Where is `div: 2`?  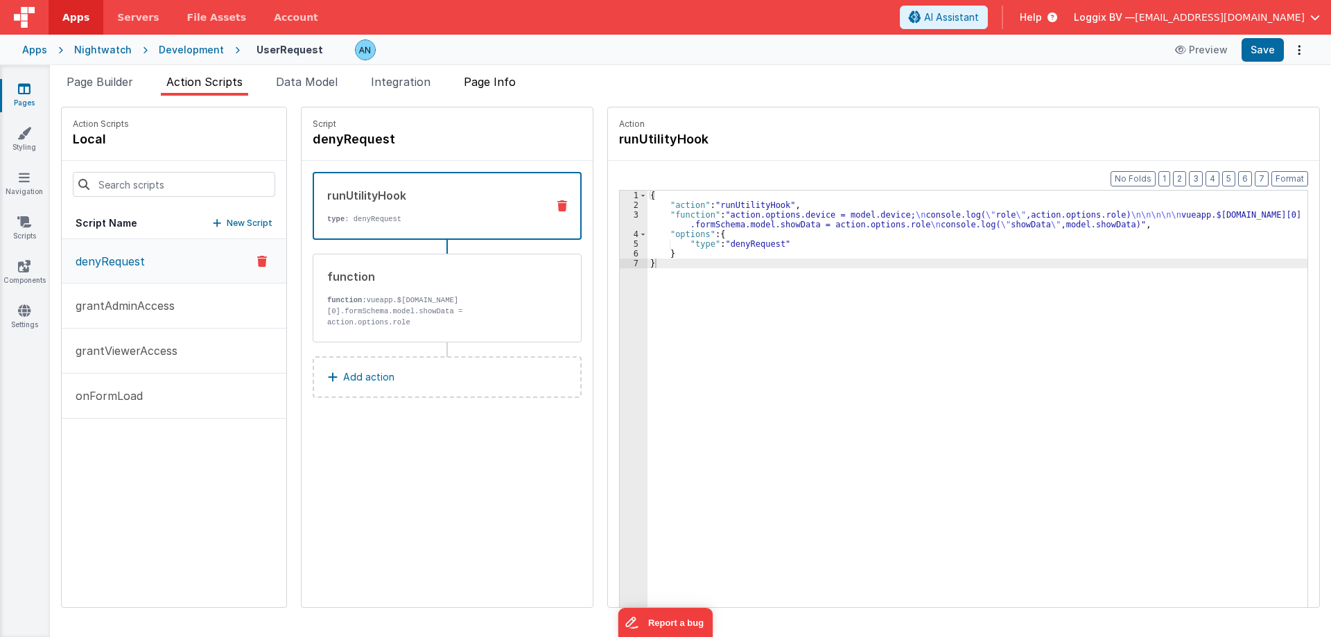
div: 2 is located at coordinates (634, 205).